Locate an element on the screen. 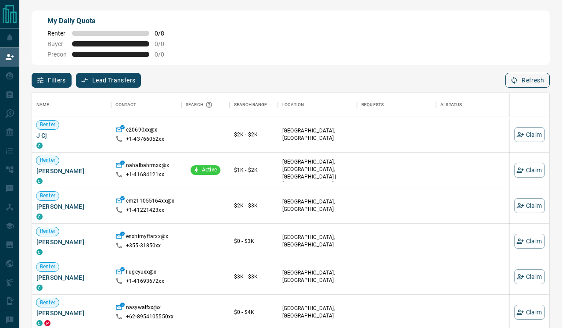  span: Active is located at coordinates (209, 170).